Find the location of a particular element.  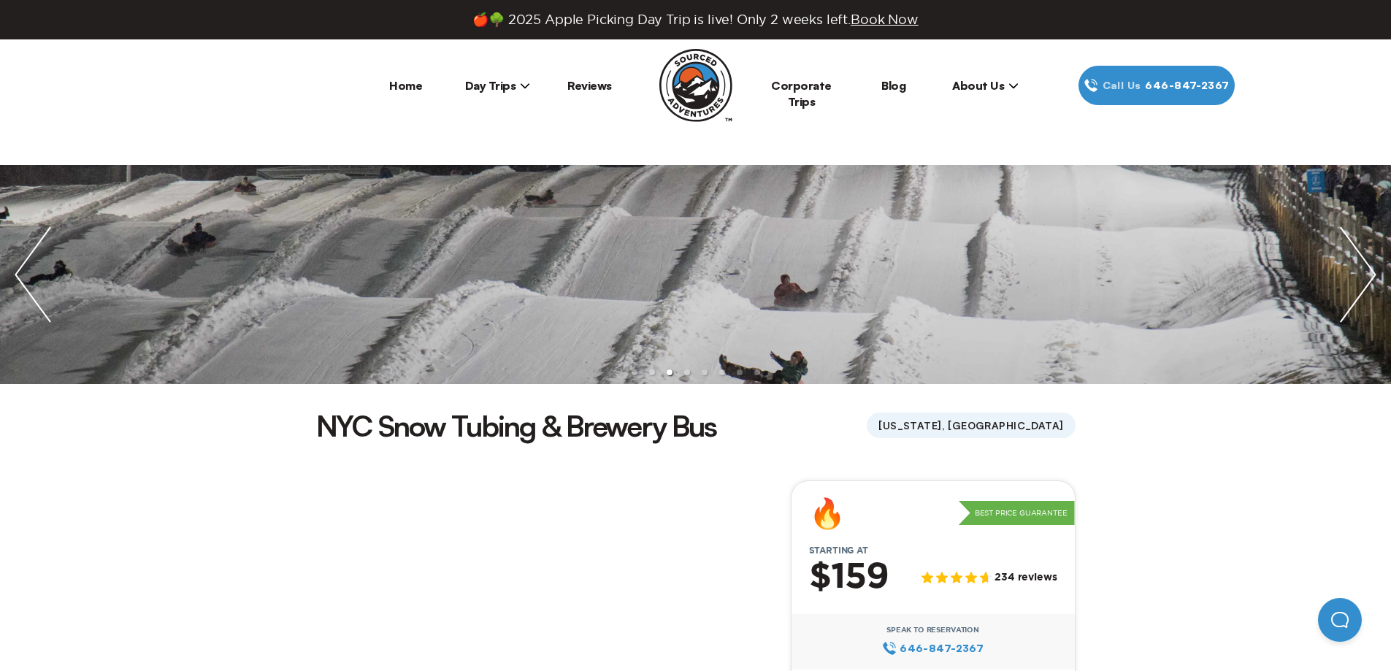

span: 🍎🌳 2025 Apple Picking Day Trip is live! Only 2 weeks left. is located at coordinates (695, 20).